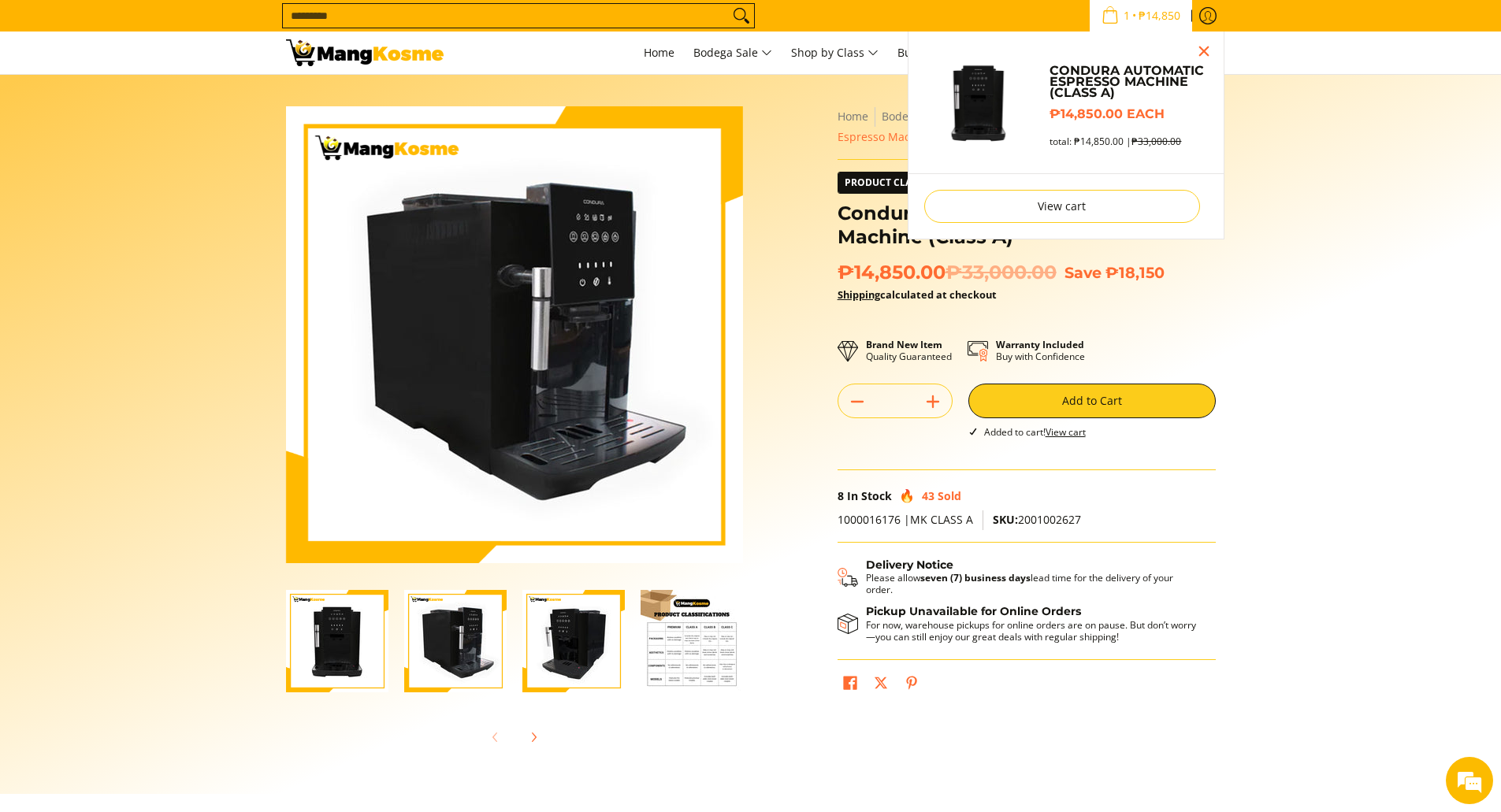 The height and width of the screenshot is (812, 1501). Describe the element at coordinates (278, 27) in the screenshot. I see `div: Minimize live chat window` at that location.